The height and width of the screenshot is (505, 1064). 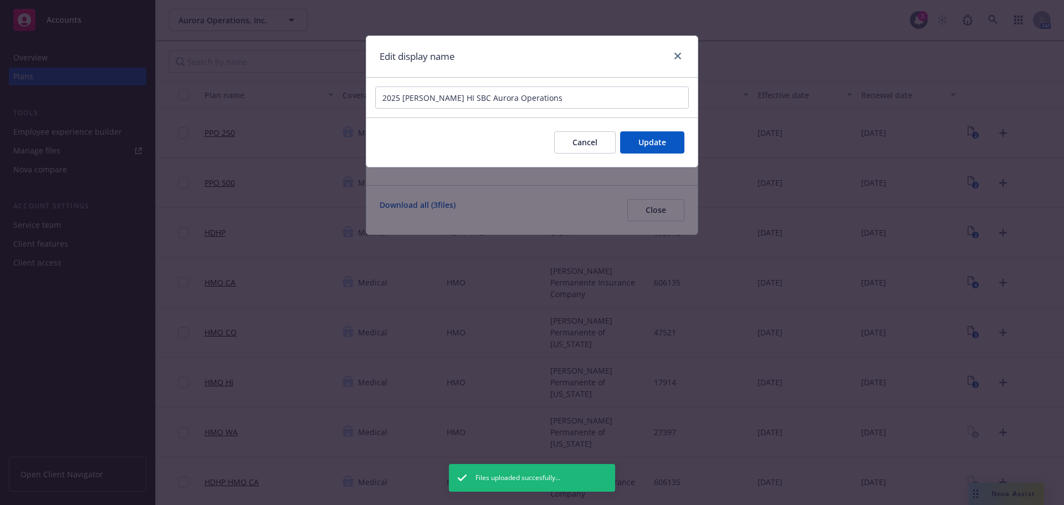 What do you see at coordinates (518, 478) in the screenshot?
I see `span: Files uploaded succesfully...` at bounding box center [518, 478].